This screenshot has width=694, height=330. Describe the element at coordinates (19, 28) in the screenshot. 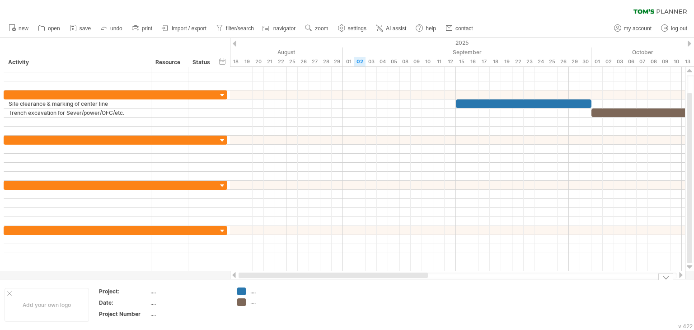

I see `a: new` at that location.